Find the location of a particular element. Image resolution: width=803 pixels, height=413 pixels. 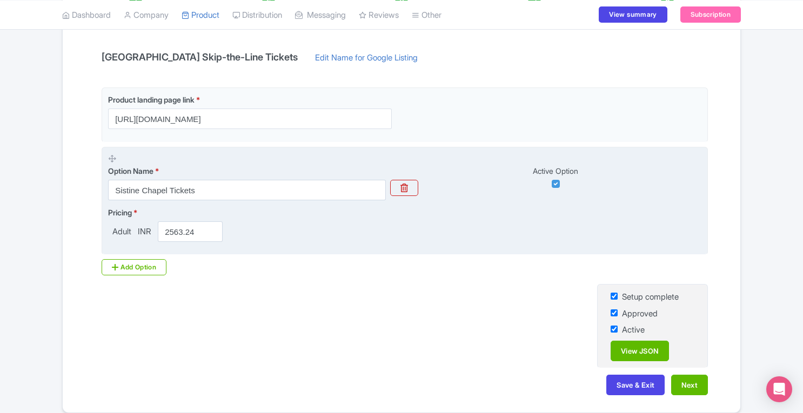

div: Open Intercom Messenger is located at coordinates (779, 390).